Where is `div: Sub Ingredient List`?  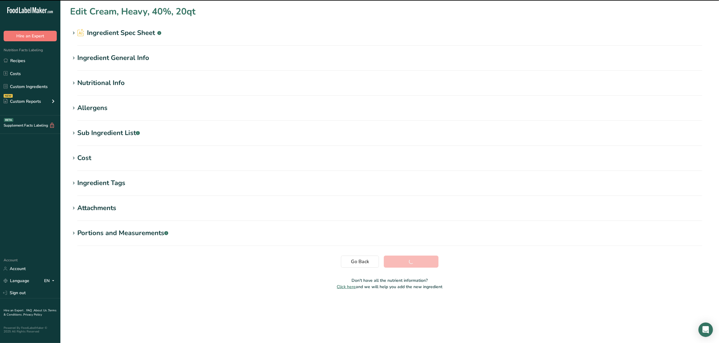
div: Sub Ingredient List is located at coordinates (108, 133).